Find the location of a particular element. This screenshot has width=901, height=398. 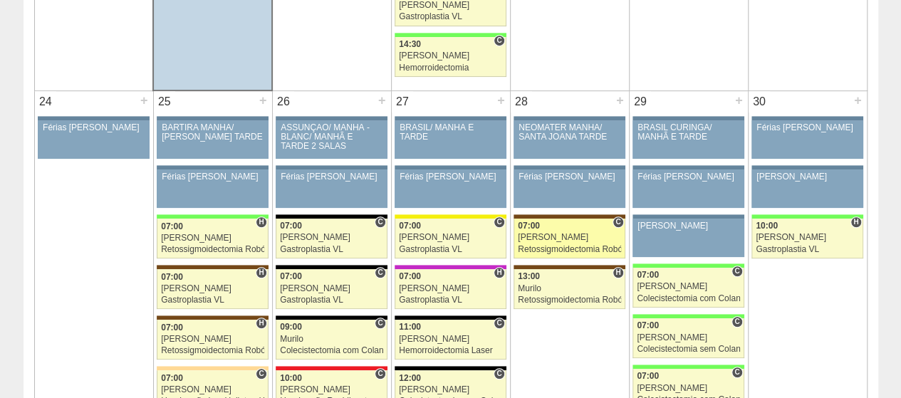

a: BRASIL CURINGA/ MANHÃ E TARDE is located at coordinates (688, 140).